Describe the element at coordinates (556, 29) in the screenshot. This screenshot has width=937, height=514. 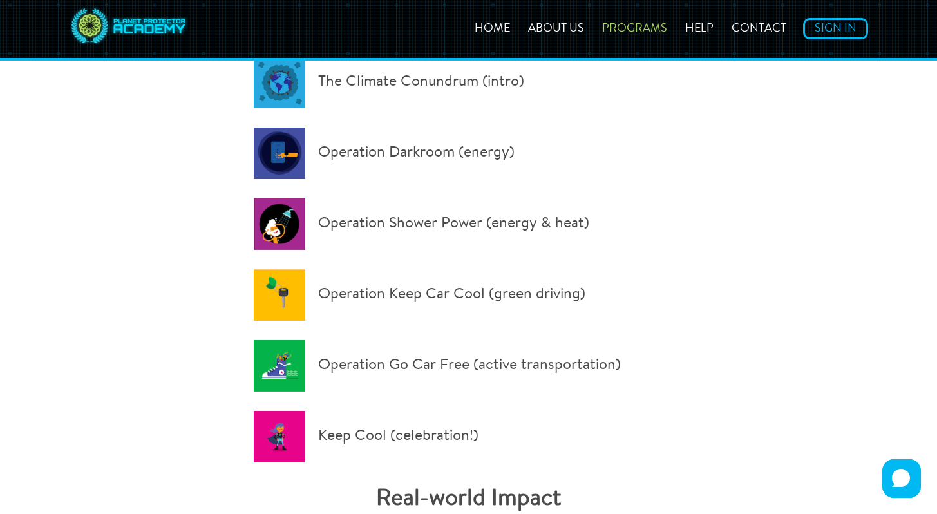
I see `a: About Us` at that location.